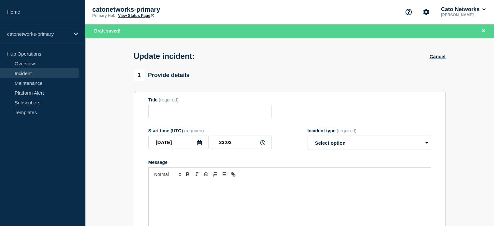  I want to click on div: Start time (UTC), so click(210, 131).